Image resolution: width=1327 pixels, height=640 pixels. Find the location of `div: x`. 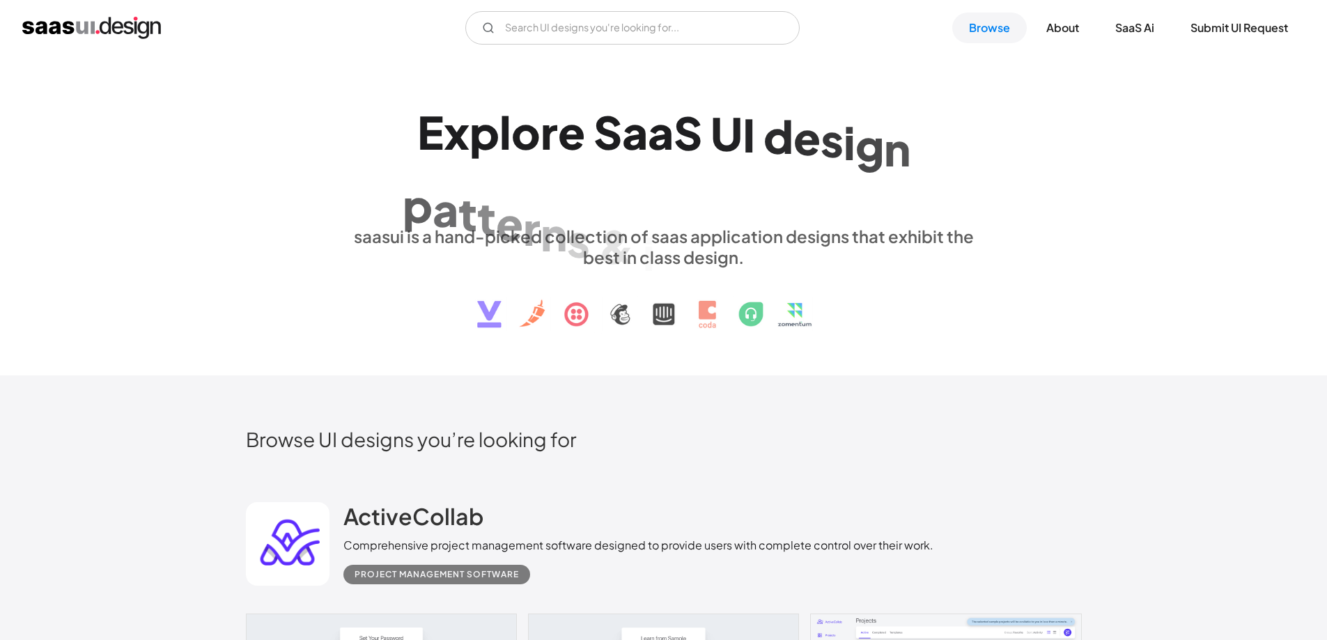

div: x is located at coordinates (456, 132).